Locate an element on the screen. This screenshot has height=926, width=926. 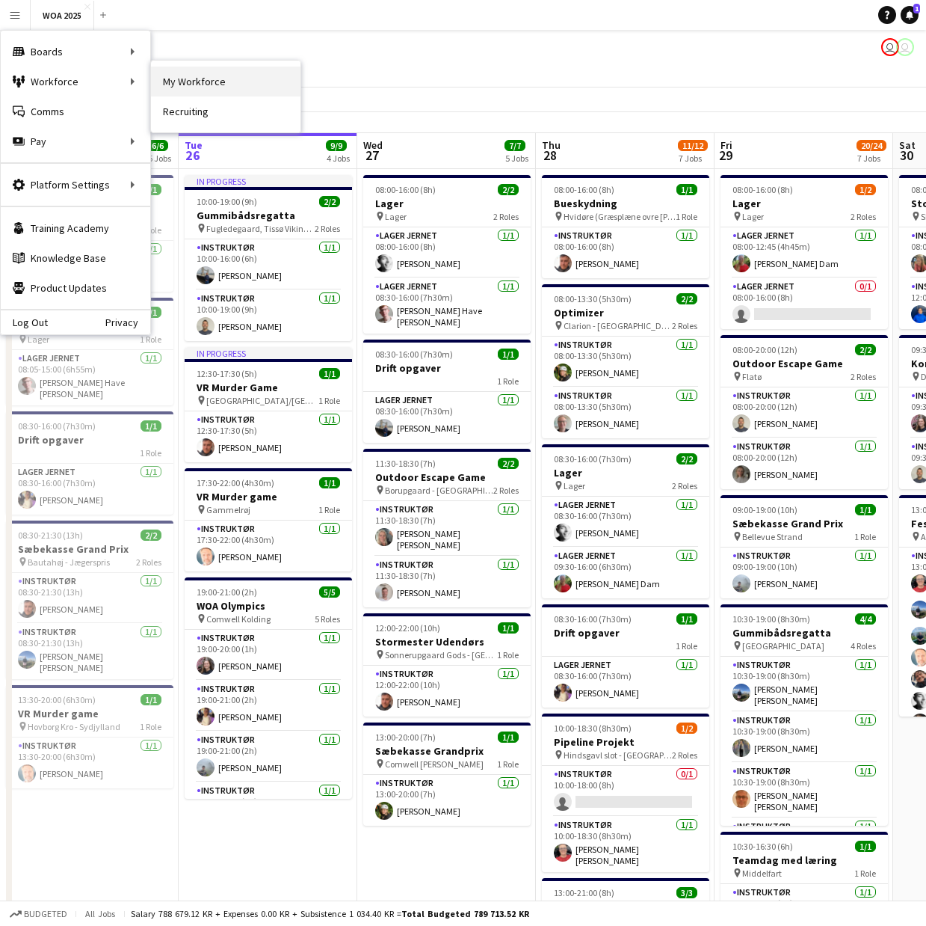
span: Middelfart is located at coordinates (762, 873).